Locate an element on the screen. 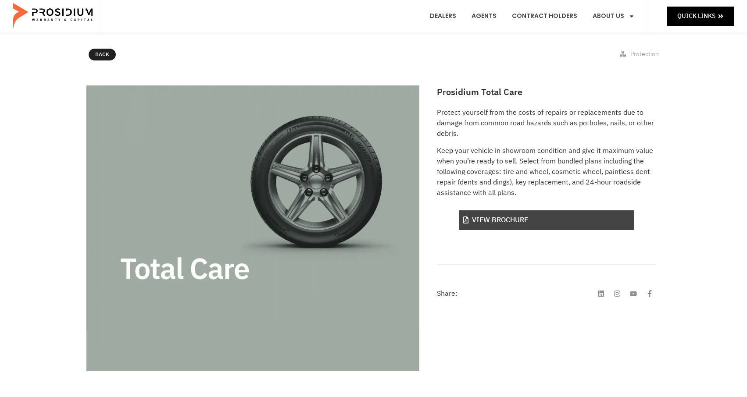  a: View Brochure is located at coordinates (547, 220).